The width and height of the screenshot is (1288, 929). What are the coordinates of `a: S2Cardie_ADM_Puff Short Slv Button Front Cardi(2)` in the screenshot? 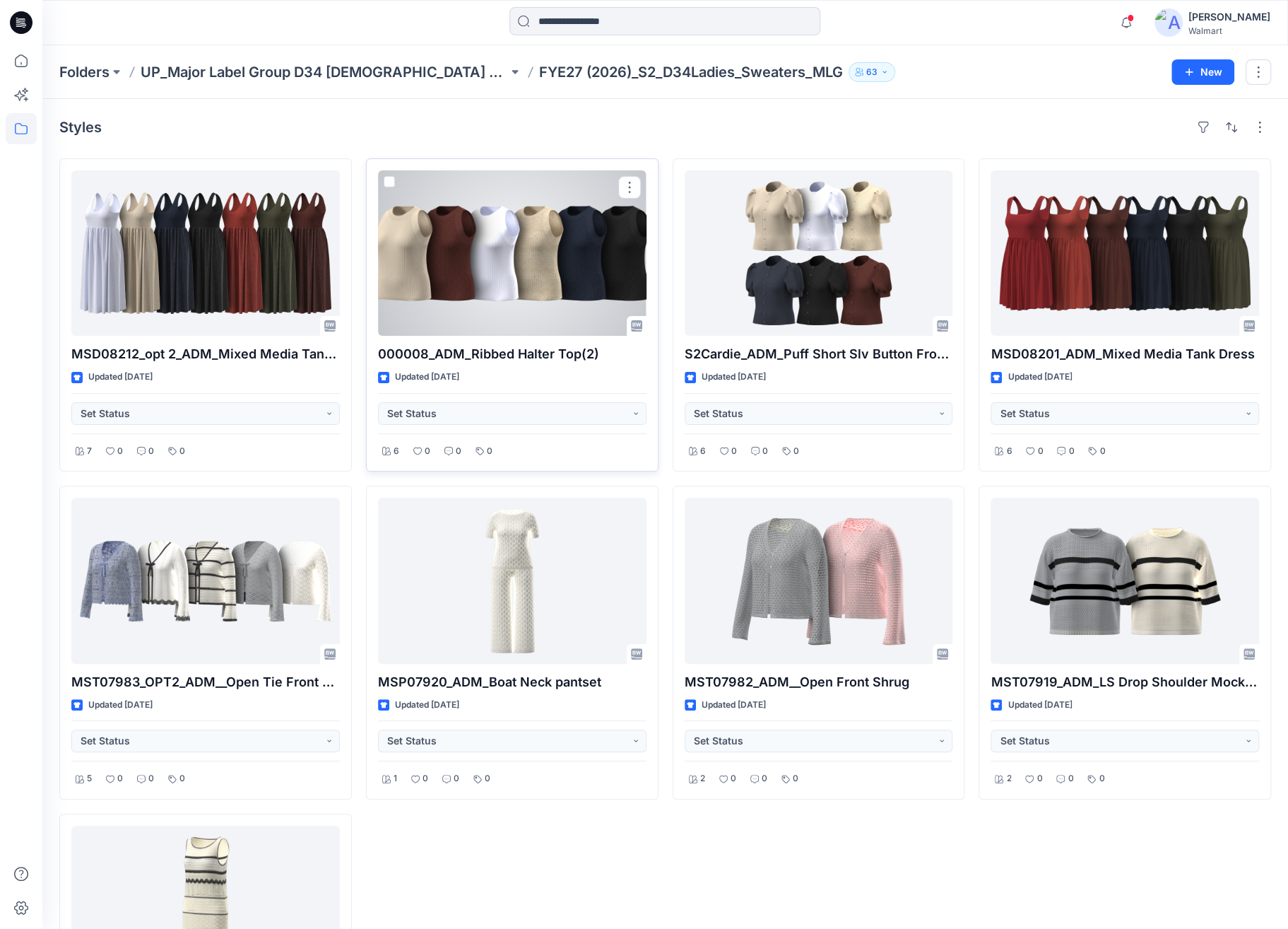 It's located at (818, 253).